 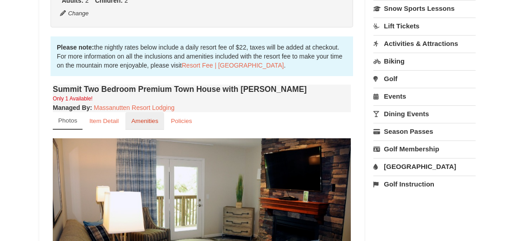 What do you see at coordinates (424, 114) in the screenshot?
I see `a: Dining Events` at bounding box center [424, 114].